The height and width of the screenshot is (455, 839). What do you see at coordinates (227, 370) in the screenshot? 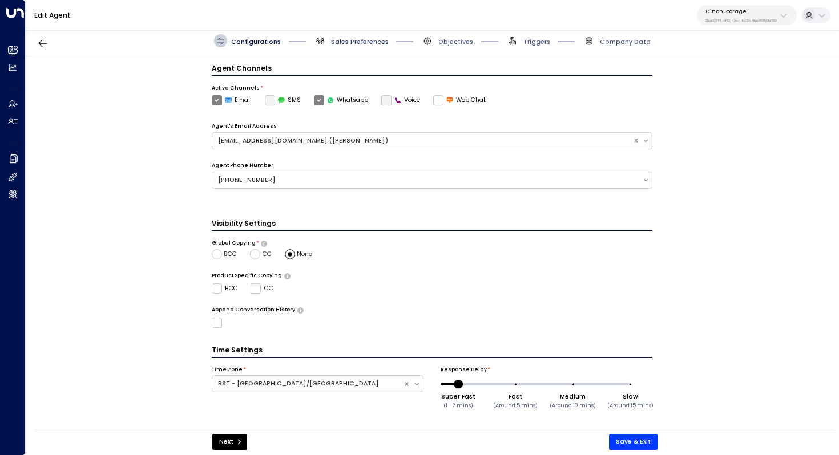
I see `label: Time Zone` at bounding box center [227, 370].